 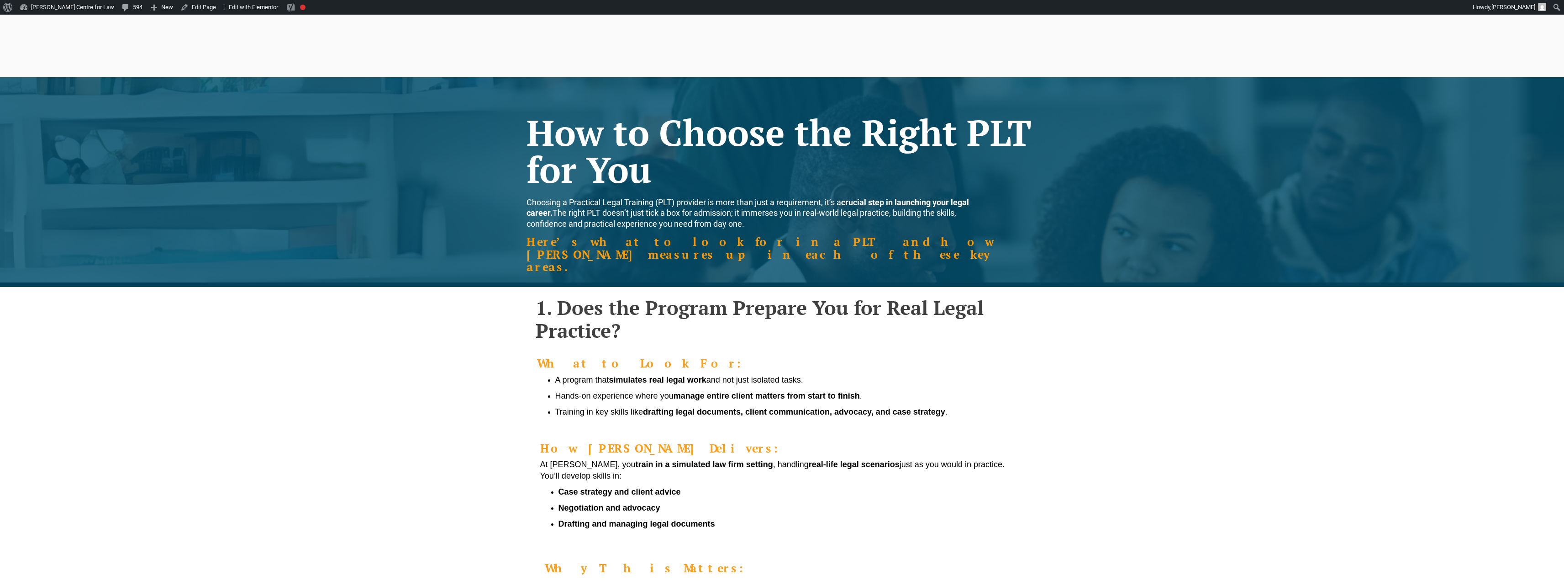 What do you see at coordinates (303, 7) in the screenshot?
I see `div: Focus keyphrase not set` at bounding box center [303, 7].